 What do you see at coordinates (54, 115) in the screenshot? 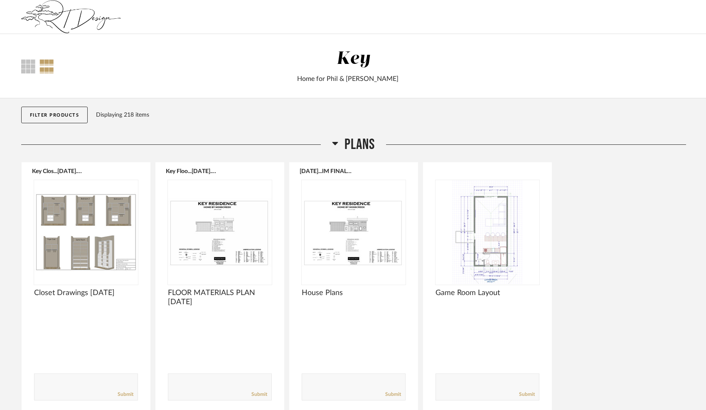
I see `button: Filter Products` at bounding box center [54, 115].